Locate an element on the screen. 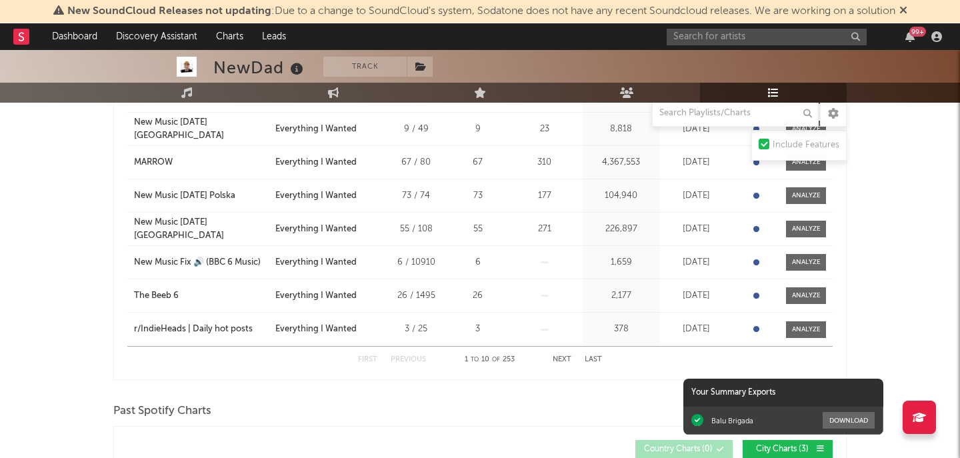  span: Past Spotify Charts is located at coordinates (162, 411).